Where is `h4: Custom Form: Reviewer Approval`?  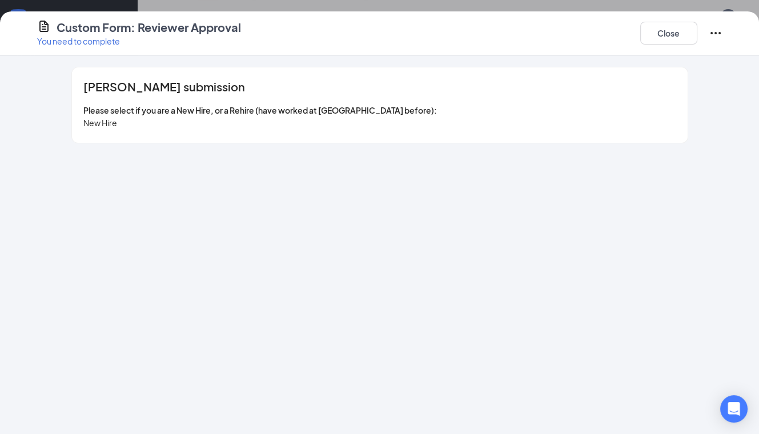 h4: Custom Form: Reviewer Approval is located at coordinates (148, 27).